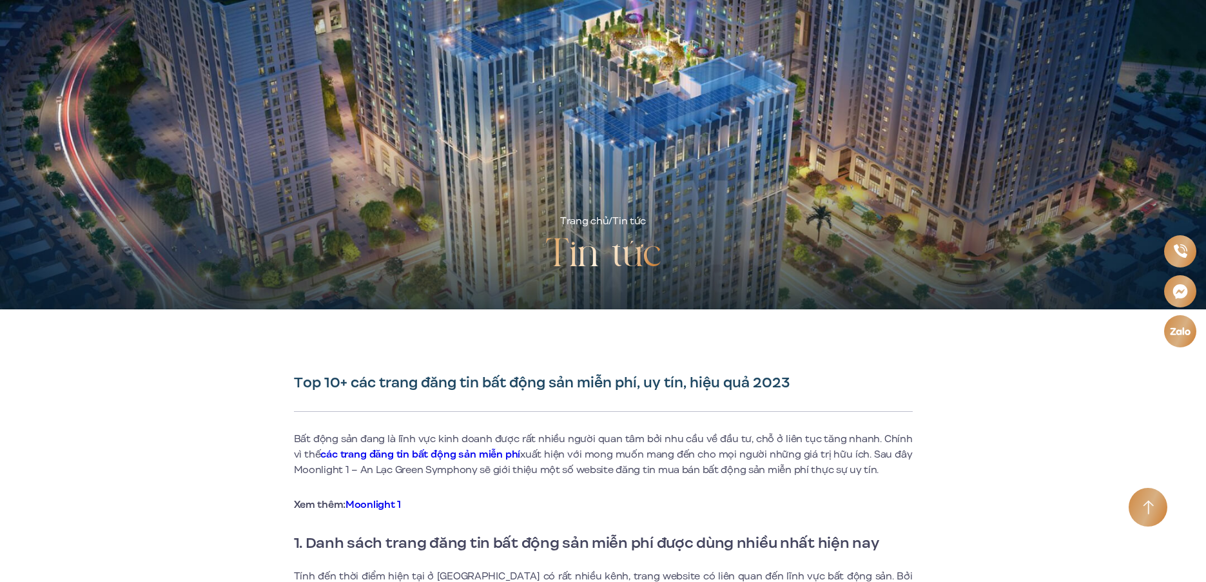 The width and height of the screenshot is (1206, 582). What do you see at coordinates (347, 505) in the screenshot?
I see `strong: Xem thêm:` at bounding box center [347, 505].